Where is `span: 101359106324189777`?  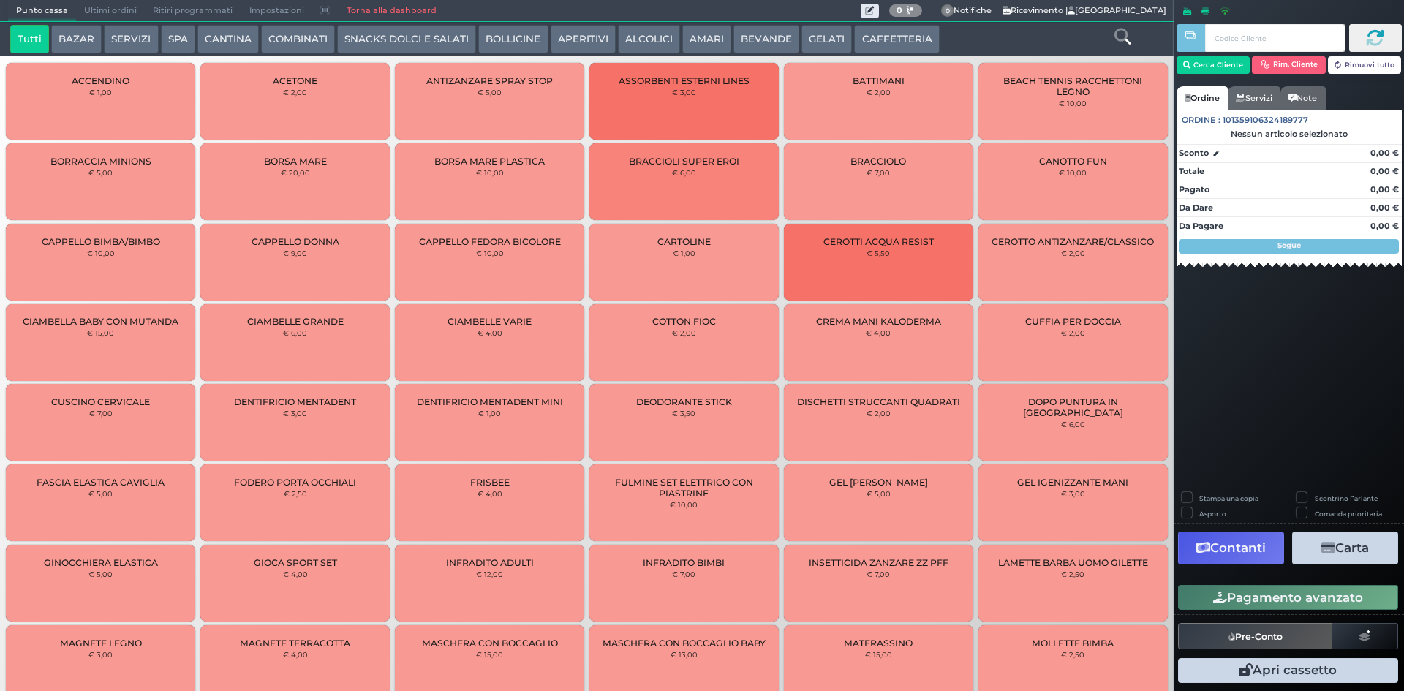 span: 101359106324189777 is located at coordinates (1265, 120).